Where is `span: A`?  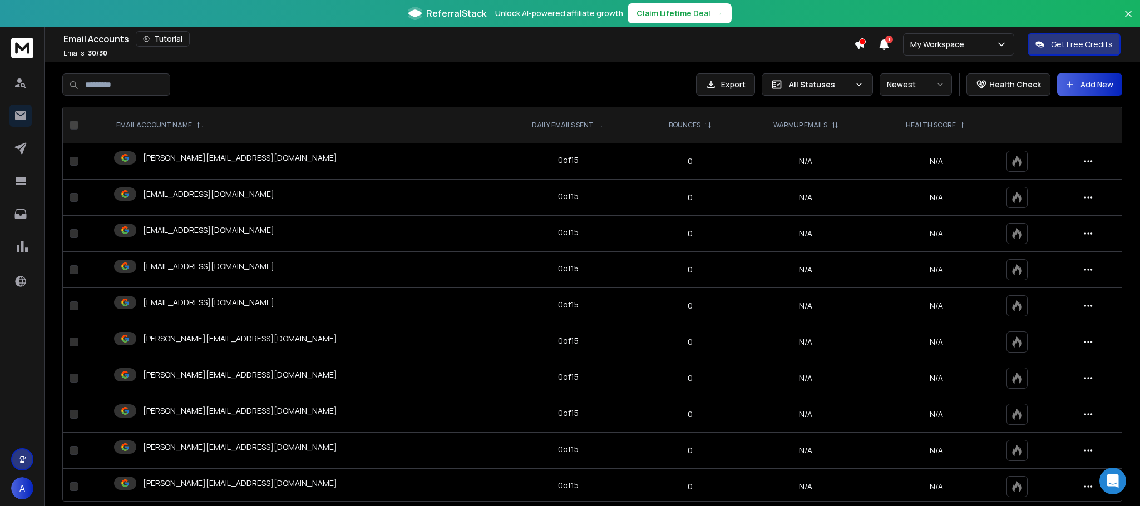
span: A is located at coordinates (22, 489).